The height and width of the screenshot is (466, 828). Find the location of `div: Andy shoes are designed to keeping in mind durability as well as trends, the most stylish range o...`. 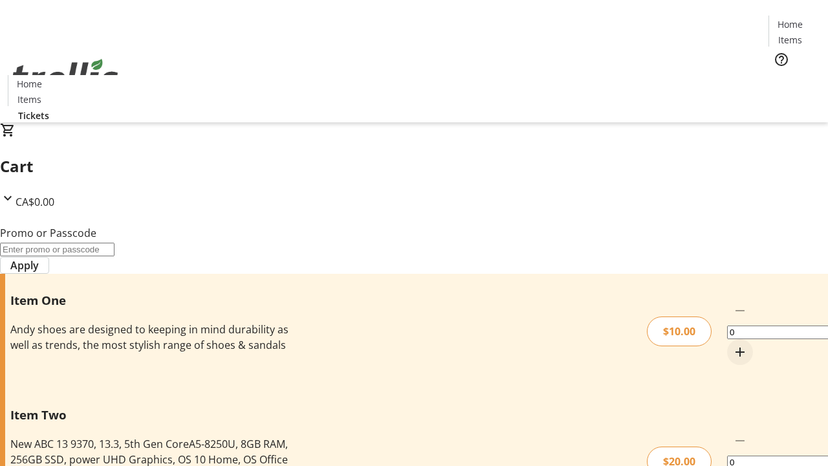

div: Andy shoes are designed to keeping in mind durability as well as trends, the most stylish range o... is located at coordinates (151, 337).